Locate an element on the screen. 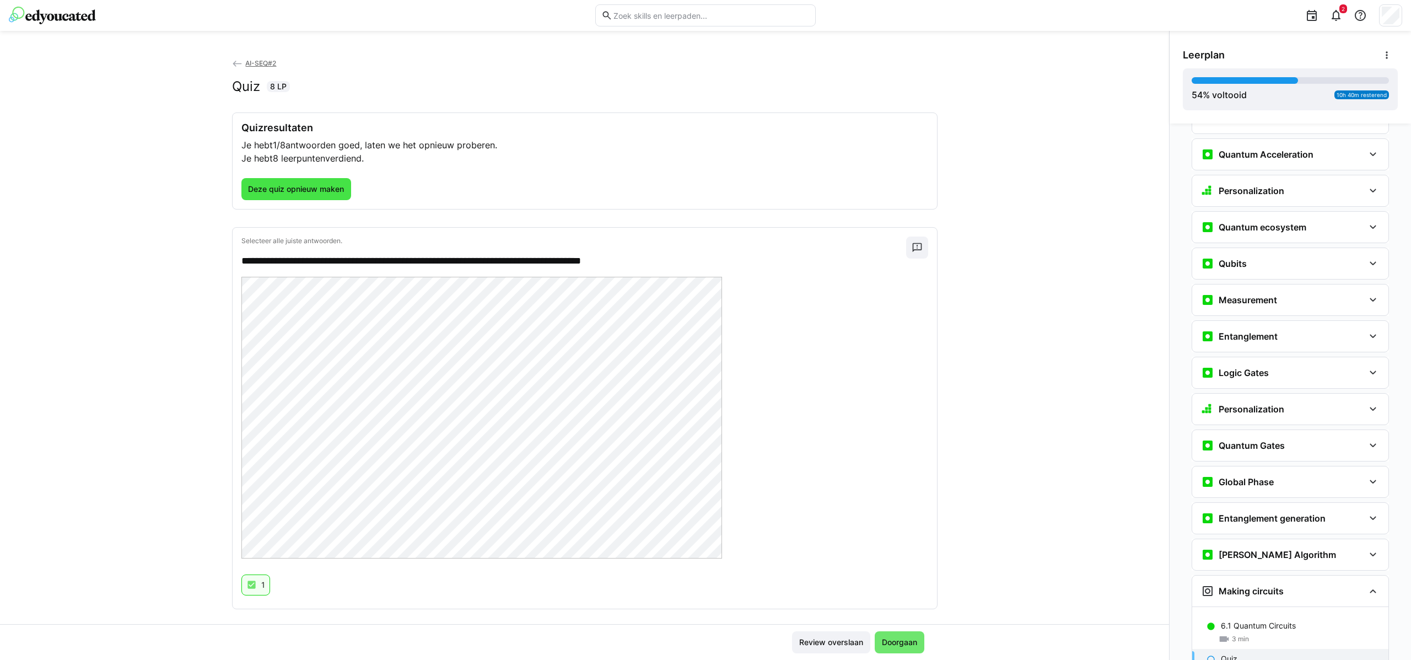 The image size is (1411, 660). p: 6.1 Quantum Circuits is located at coordinates (1259, 626).